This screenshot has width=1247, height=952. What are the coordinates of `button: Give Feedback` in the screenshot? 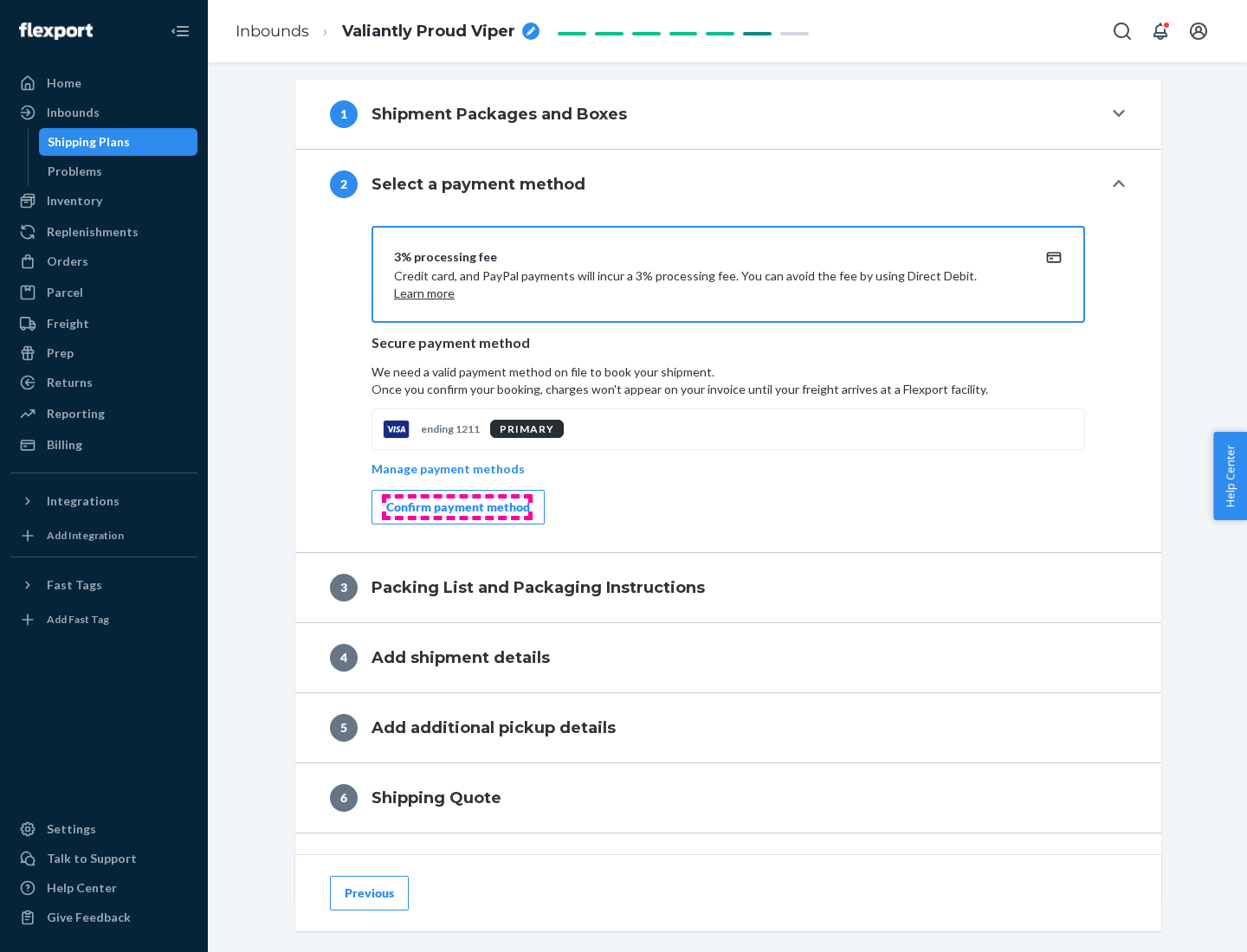 It's located at (104, 918).